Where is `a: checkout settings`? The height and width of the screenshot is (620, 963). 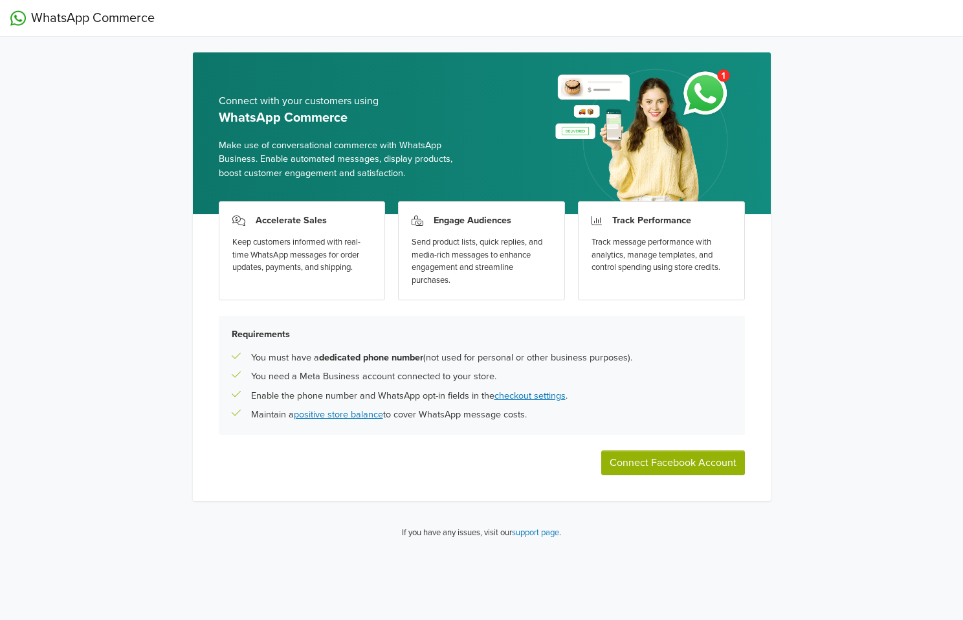
a: checkout settings is located at coordinates (530, 396).